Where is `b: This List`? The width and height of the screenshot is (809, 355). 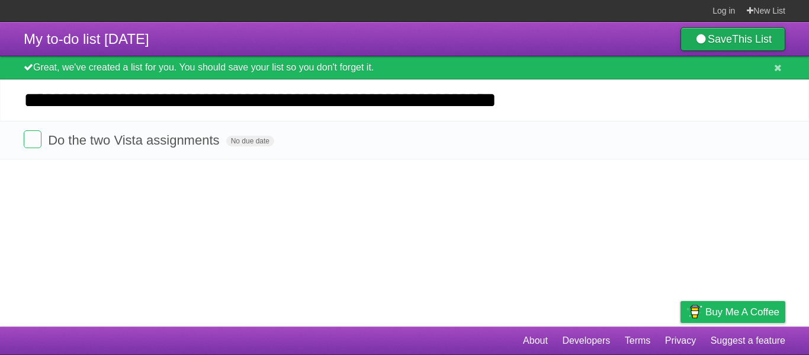 b: This List is located at coordinates (752, 39).